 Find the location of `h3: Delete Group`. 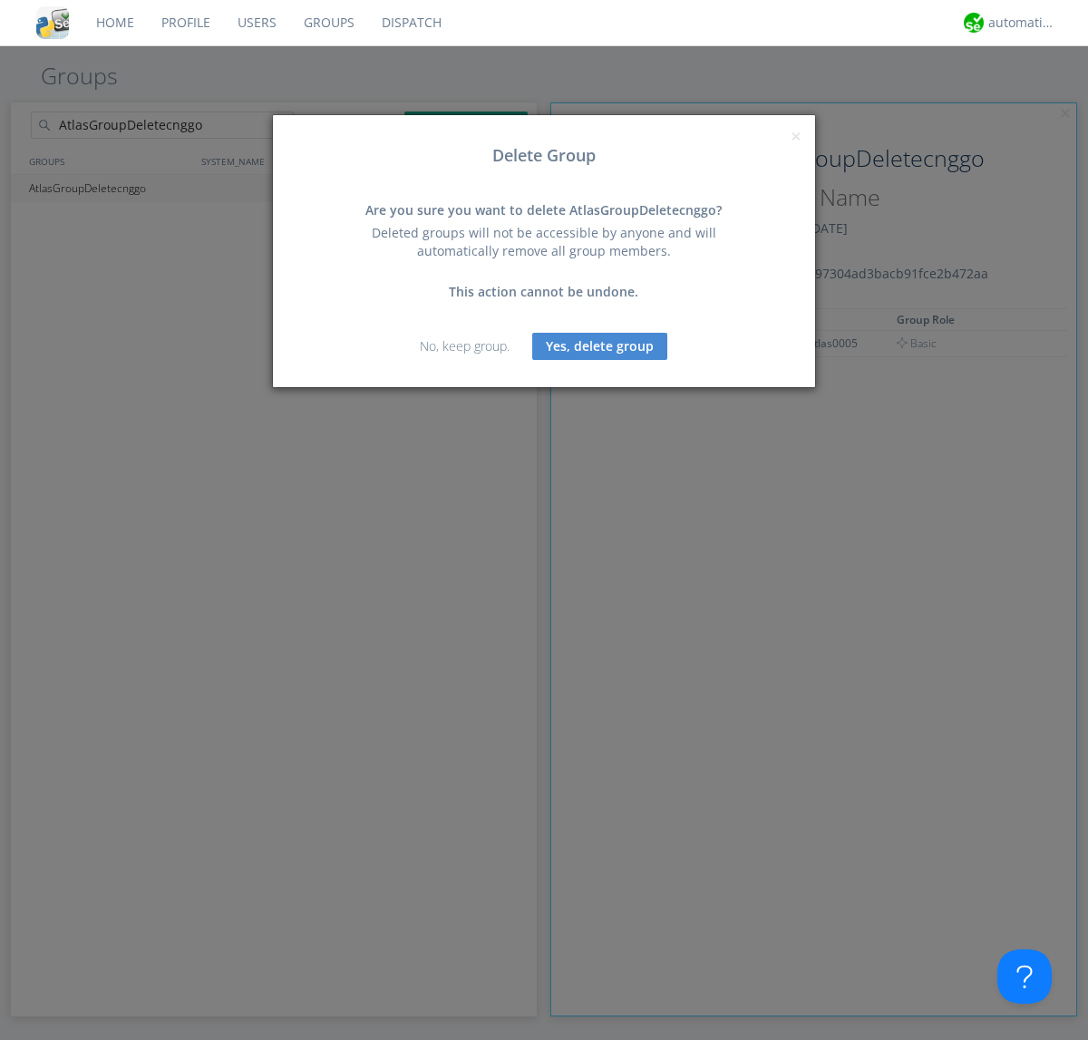

h3: Delete Group is located at coordinates (544, 156).